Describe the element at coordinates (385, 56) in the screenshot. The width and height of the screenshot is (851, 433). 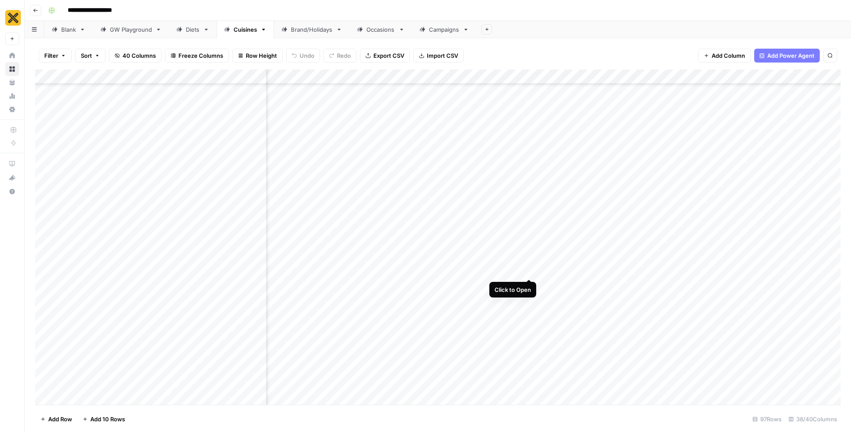
I see `button: Export CSV` at that location.